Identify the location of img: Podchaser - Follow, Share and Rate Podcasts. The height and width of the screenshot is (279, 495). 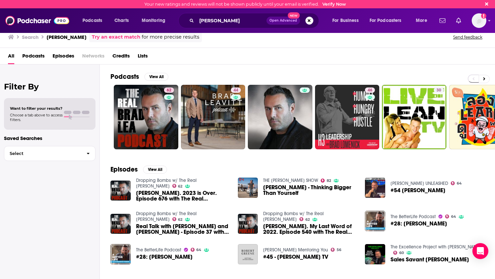
(37, 21).